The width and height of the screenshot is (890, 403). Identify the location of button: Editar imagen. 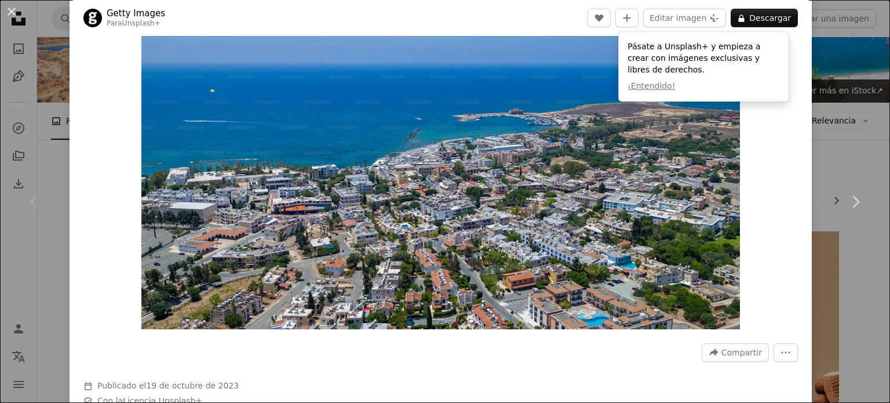
(684, 18).